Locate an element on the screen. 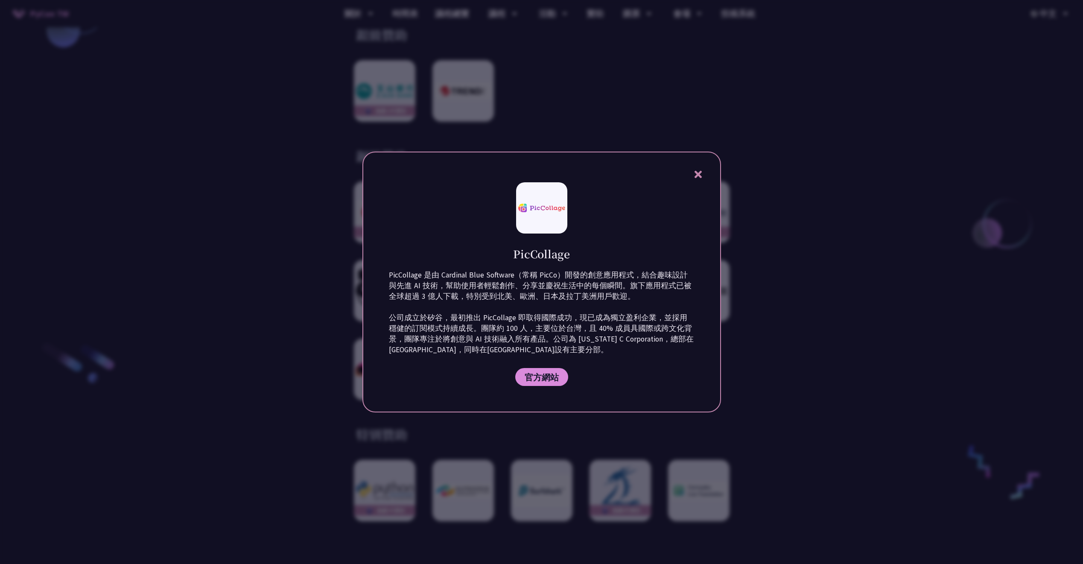 This screenshot has width=1083, height=564. button: 官方網站 is located at coordinates (542, 377).